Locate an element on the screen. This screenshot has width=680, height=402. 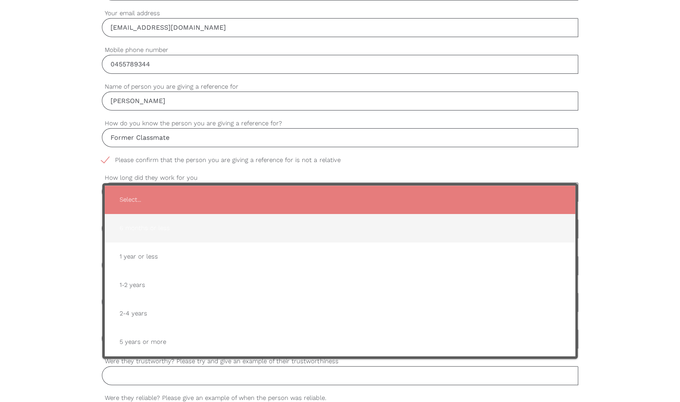
label: Mobile phone number is located at coordinates (340, 50).